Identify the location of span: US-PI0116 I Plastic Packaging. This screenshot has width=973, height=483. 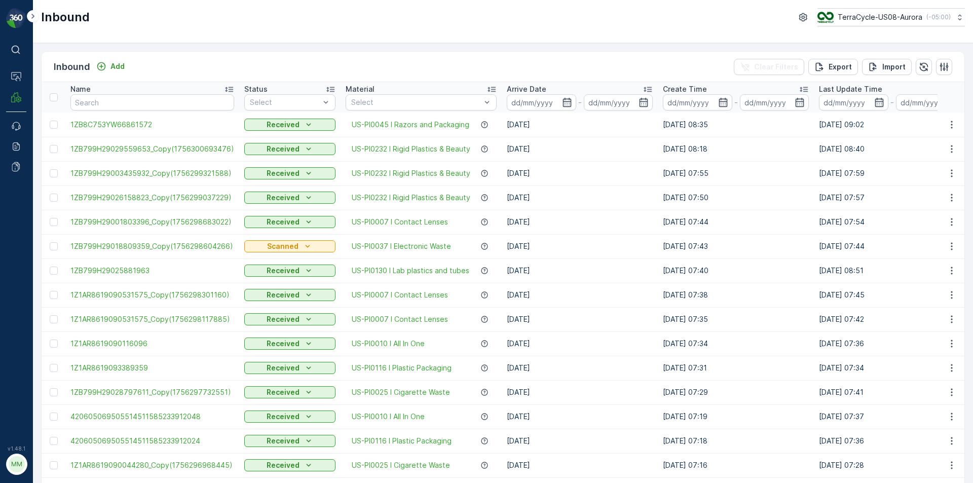
(401, 441).